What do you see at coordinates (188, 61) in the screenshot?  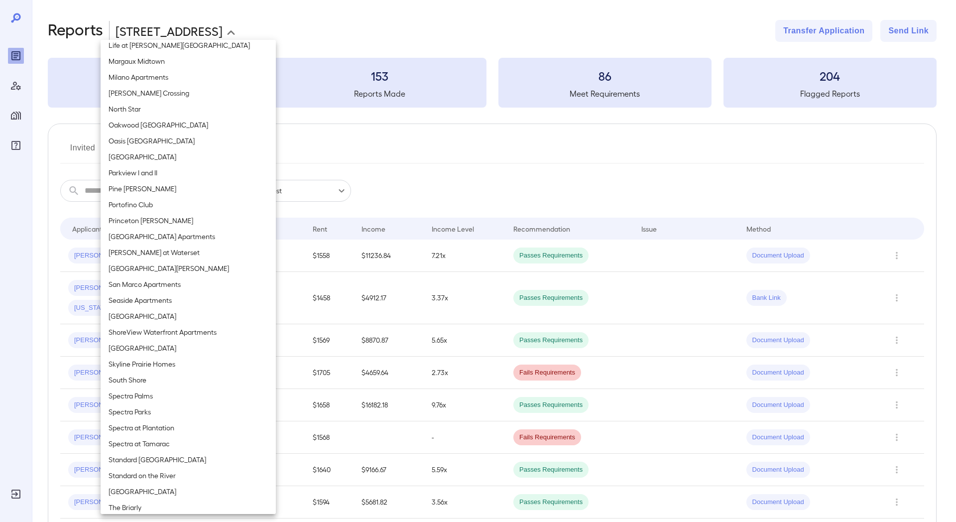 I see `li: Margaux Midtown` at bounding box center [188, 61].